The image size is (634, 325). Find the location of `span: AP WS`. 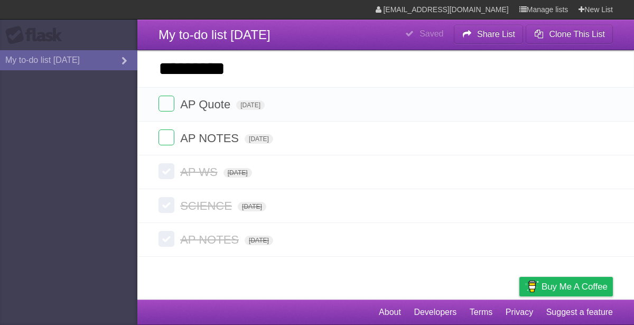

span: AP WS is located at coordinates (200, 172).